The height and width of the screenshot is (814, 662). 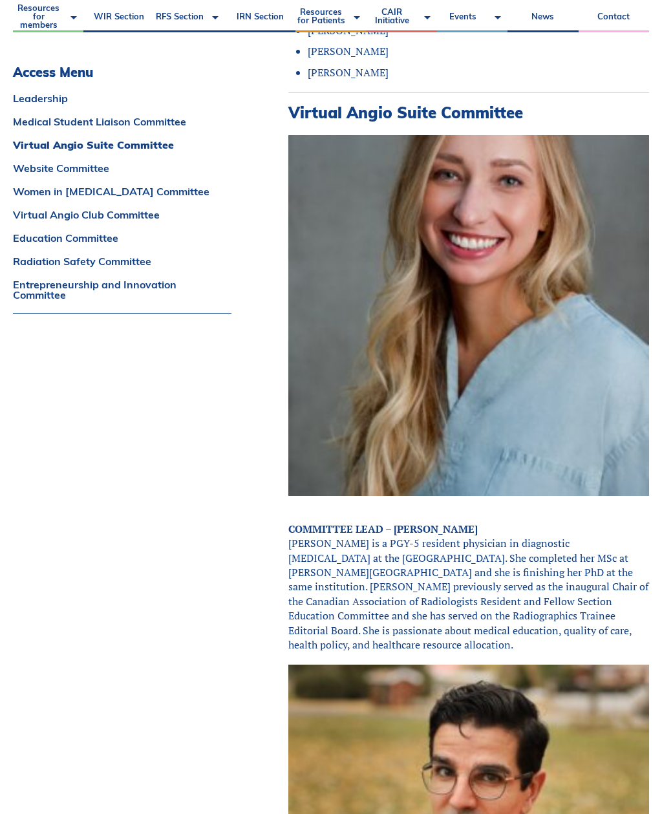 I want to click on a: Website Committee, so click(x=122, y=168).